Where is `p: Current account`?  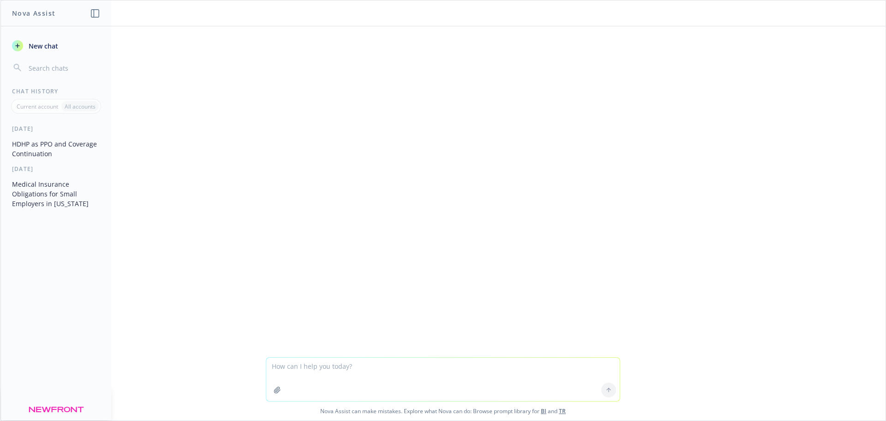 p: Current account is located at coordinates (37, 106).